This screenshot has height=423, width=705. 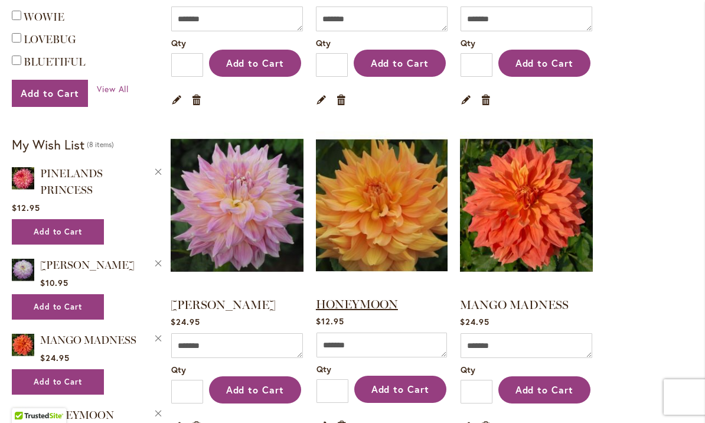 What do you see at coordinates (23, 269) in the screenshot?
I see `img: MIKAYLA MIRANDA` at bounding box center [23, 269].